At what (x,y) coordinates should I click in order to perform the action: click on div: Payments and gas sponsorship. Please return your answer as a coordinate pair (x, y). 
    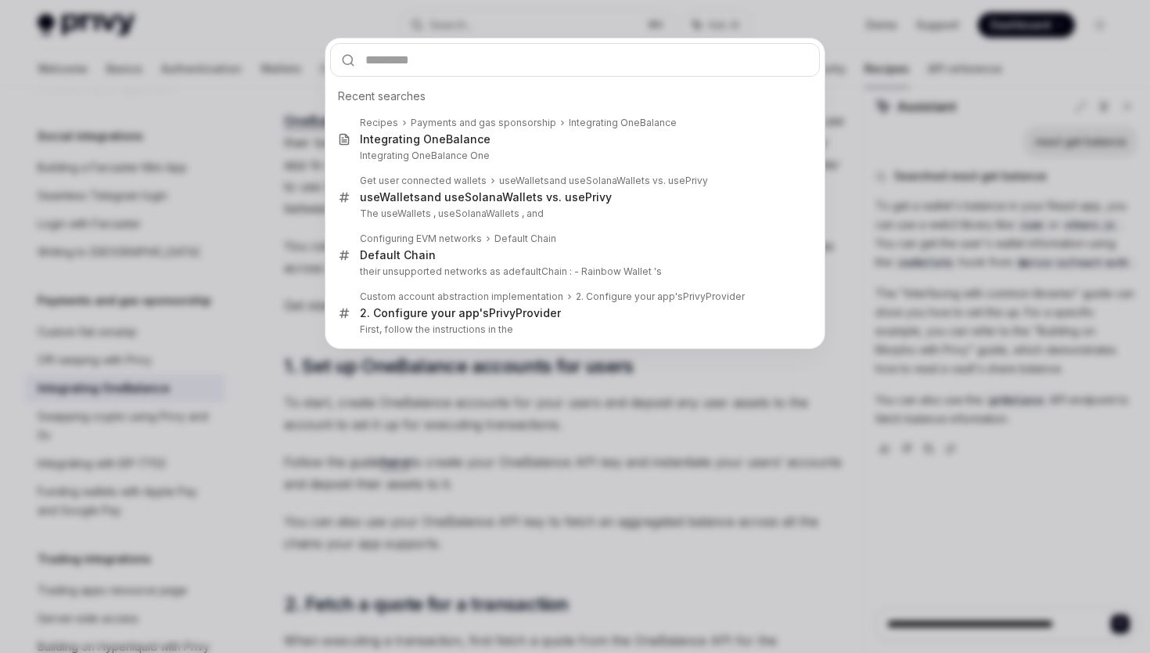
    Looking at the image, I should click on (484, 123).